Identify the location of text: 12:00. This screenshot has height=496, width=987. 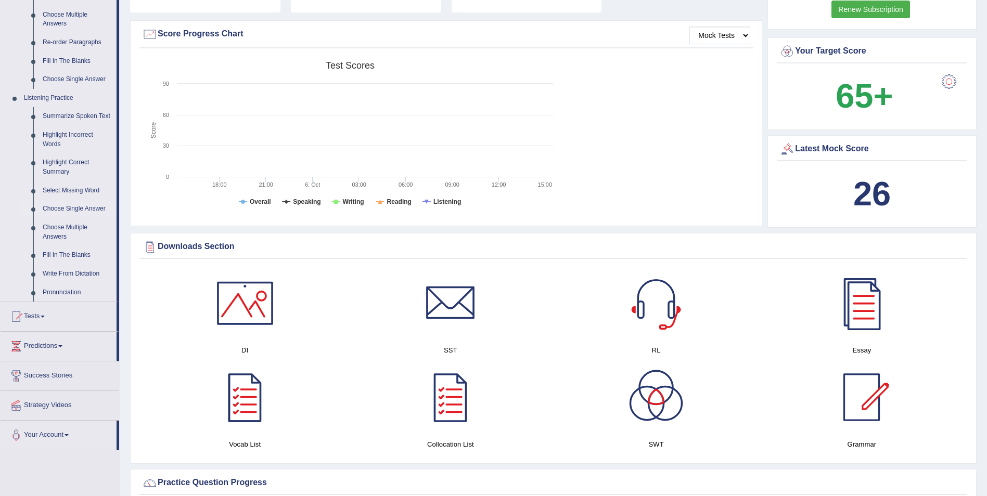
(499, 185).